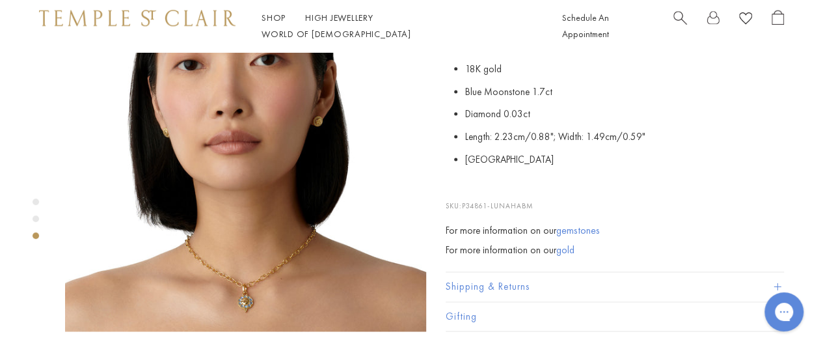 This screenshot has height=349, width=823. Describe the element at coordinates (339, 18) in the screenshot. I see `a: High JewelleryHigh Jewellery` at that location.